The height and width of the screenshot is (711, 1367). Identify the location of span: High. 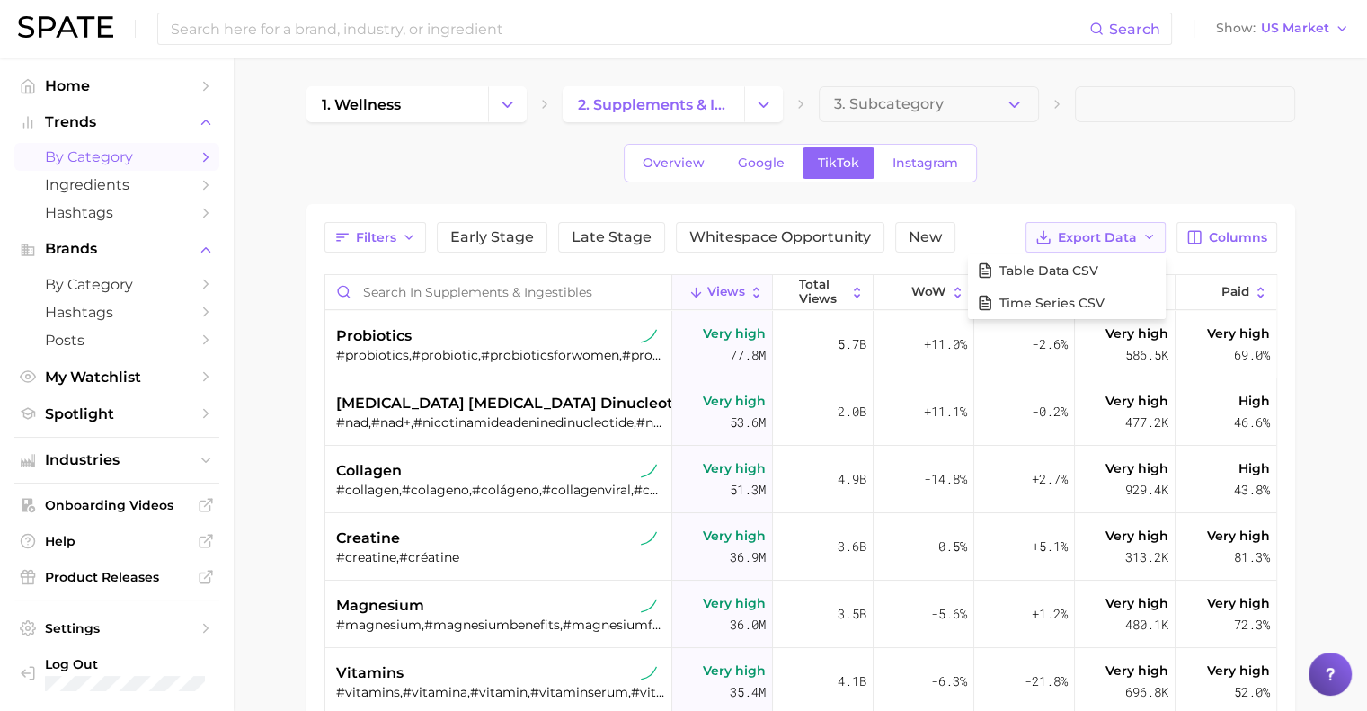
(1254, 468).